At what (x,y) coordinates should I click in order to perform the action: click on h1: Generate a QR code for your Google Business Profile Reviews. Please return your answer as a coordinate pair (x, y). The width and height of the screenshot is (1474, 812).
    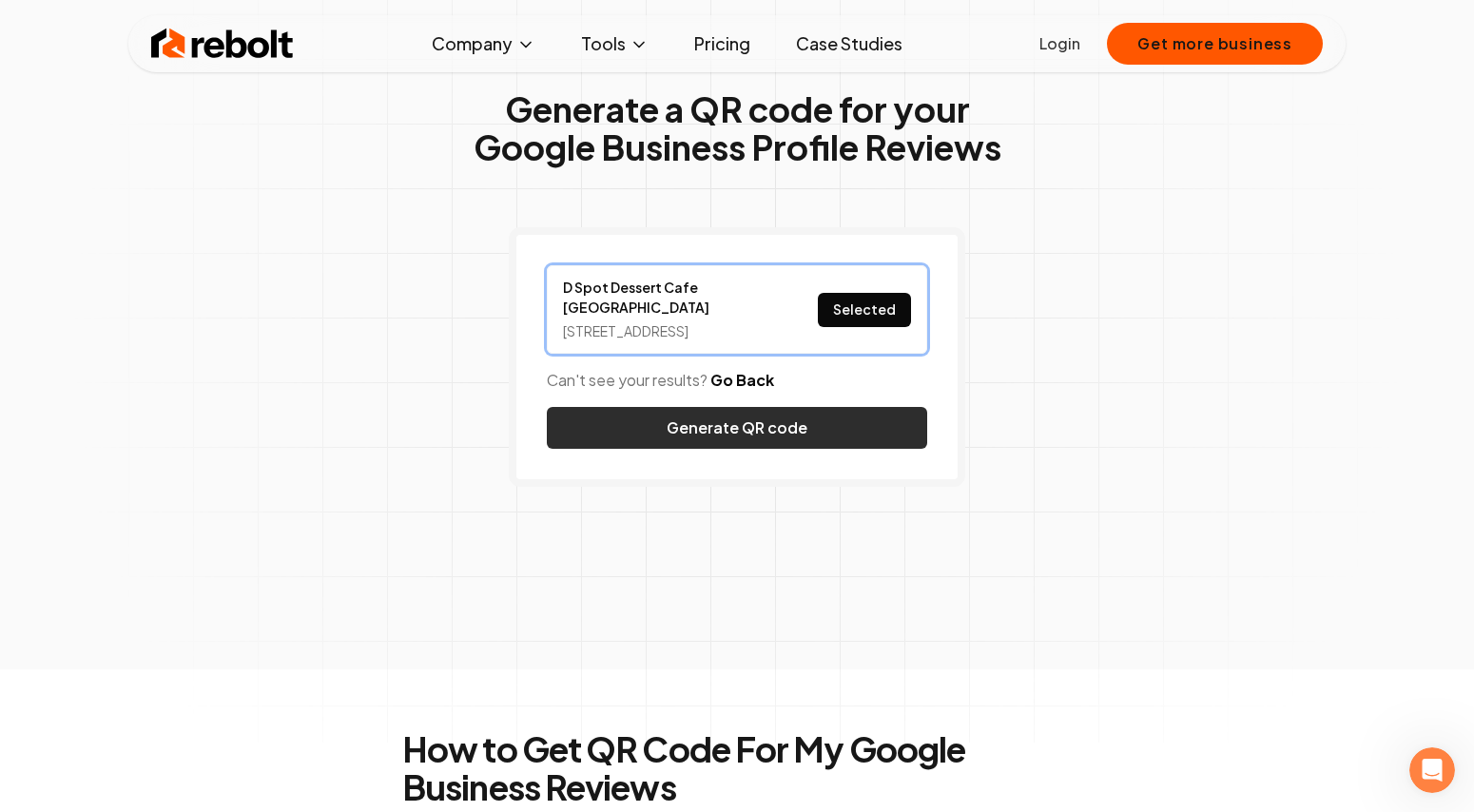
    Looking at the image, I should click on (737, 128).